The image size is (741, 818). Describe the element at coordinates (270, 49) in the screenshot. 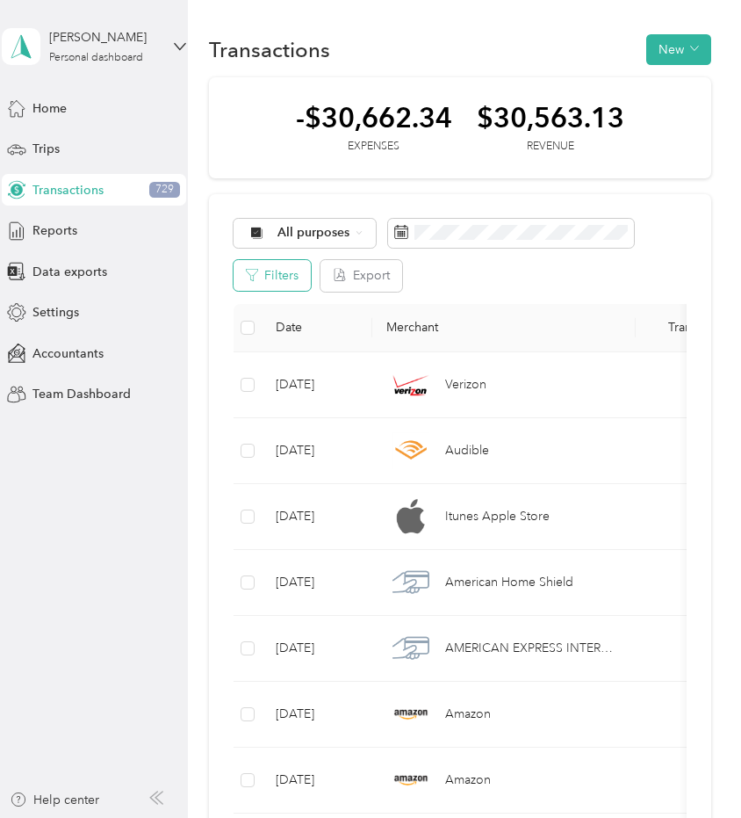

I see `h1: Transactions` at that location.